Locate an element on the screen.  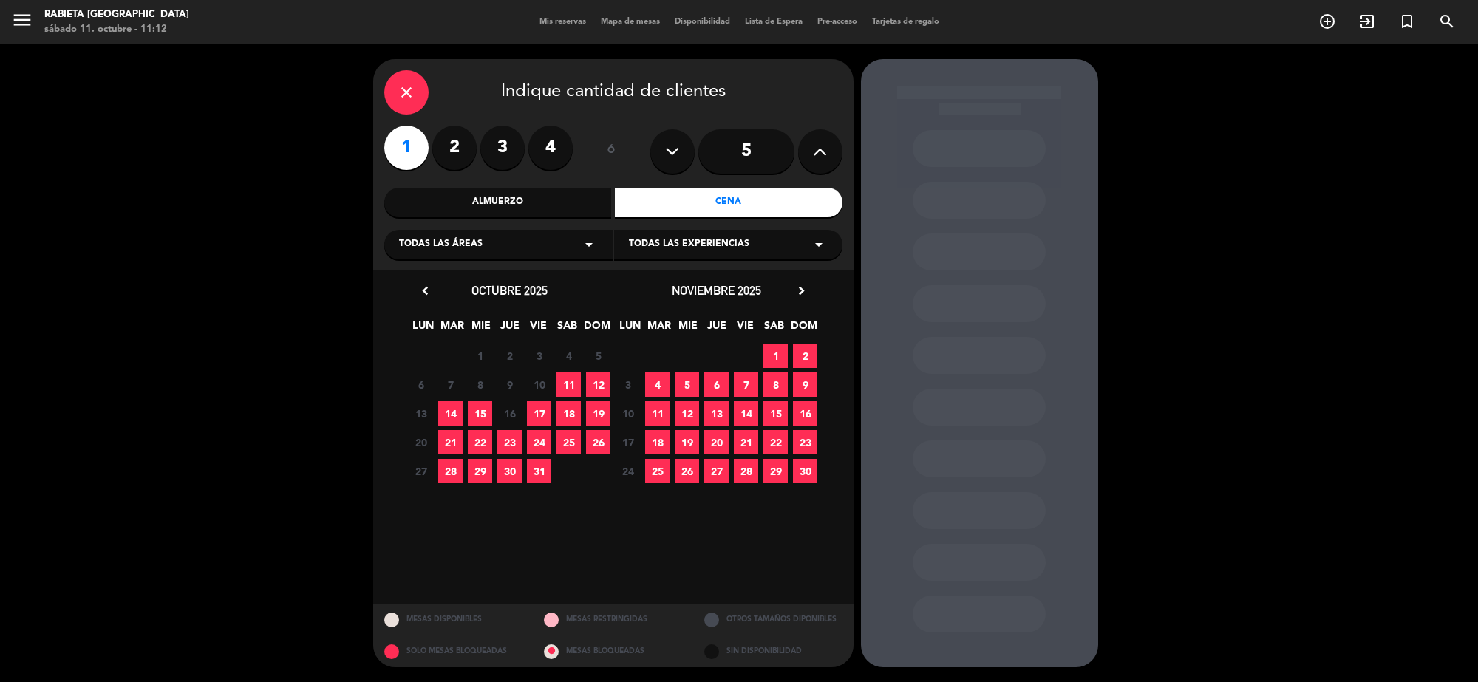
span: noviembre 2025 is located at coordinates (716, 291).